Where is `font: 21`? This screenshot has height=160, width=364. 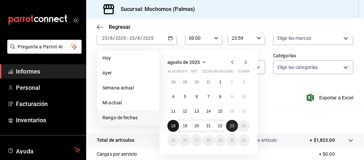
font: 21 is located at coordinates (208, 126).